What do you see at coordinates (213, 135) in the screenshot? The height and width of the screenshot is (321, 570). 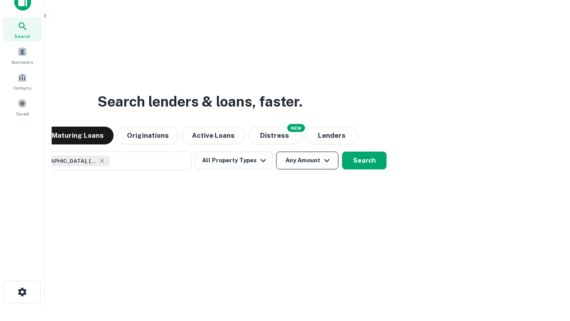 I see `button: Active Loans` at bounding box center [213, 135].